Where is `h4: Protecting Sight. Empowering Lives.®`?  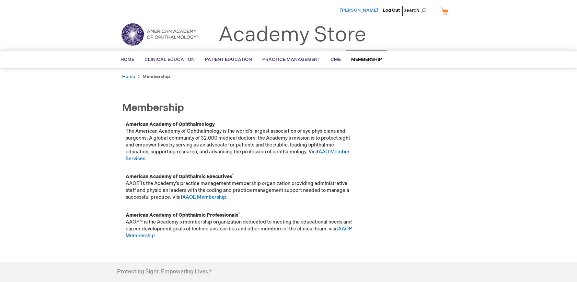 h4: Protecting Sight. Empowering Lives.® is located at coordinates (165, 272).